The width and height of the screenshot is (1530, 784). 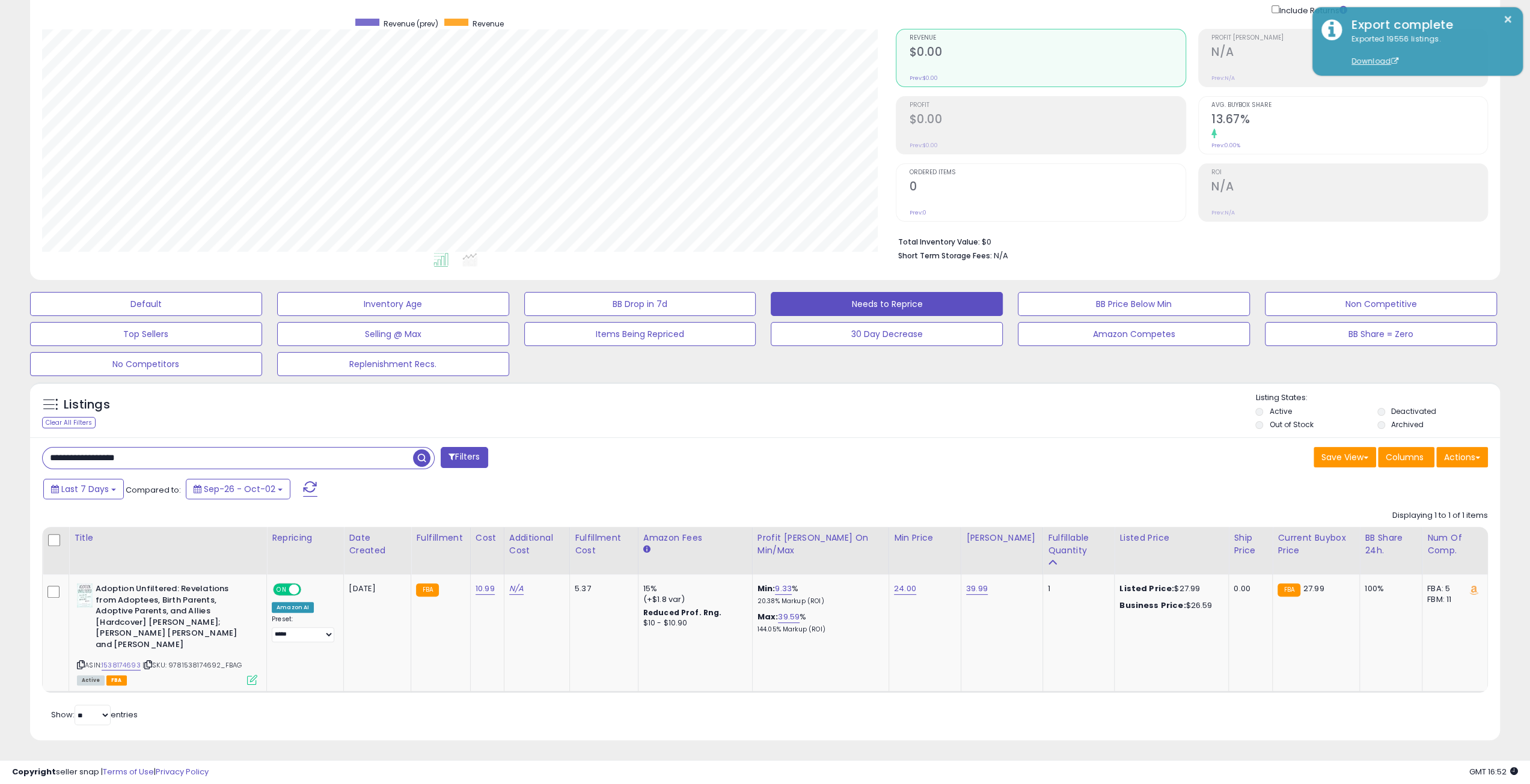 I want to click on button: 30 Day Decrease, so click(x=887, y=334).